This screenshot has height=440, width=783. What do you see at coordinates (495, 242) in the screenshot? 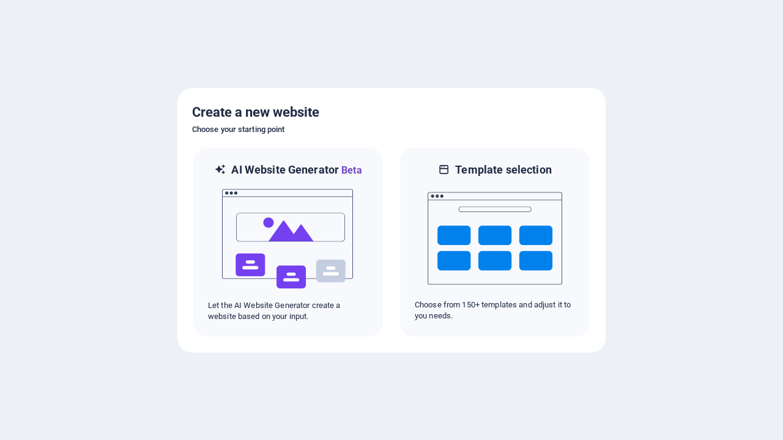
I see `div: Template selectionChoose from 150+ templates and adjust it to you needs.` at bounding box center [495, 242].